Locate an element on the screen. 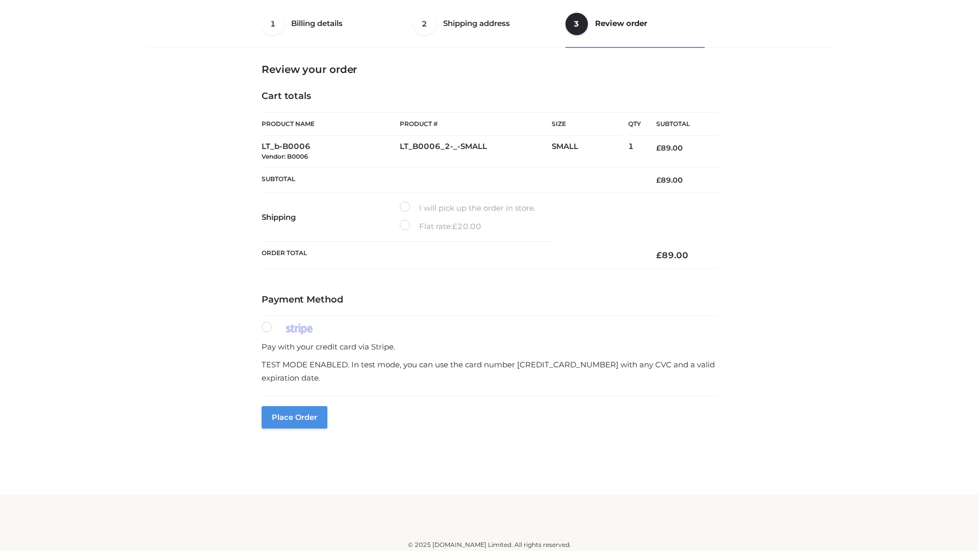 The height and width of the screenshot is (551, 979). h4: Cart totals is located at coordinates (490, 96).